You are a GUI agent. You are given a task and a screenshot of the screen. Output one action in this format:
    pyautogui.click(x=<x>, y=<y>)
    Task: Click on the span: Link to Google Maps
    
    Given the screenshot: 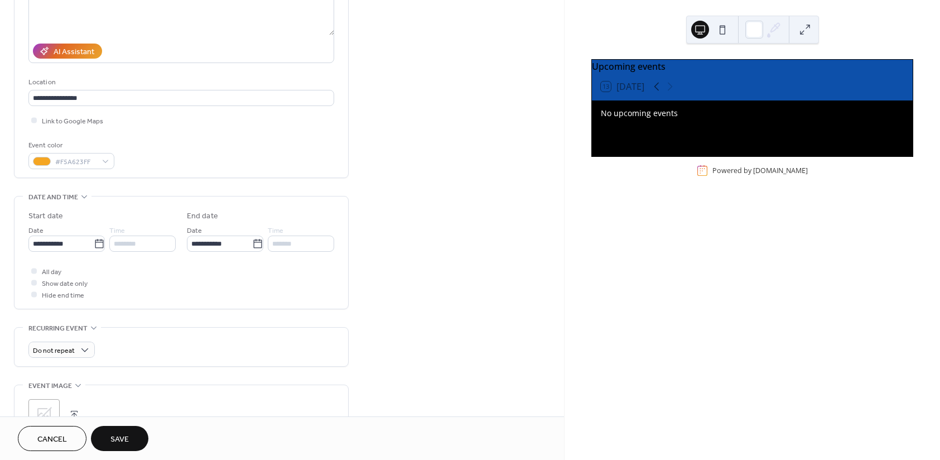 What is the action you would take?
    pyautogui.click(x=73, y=121)
    